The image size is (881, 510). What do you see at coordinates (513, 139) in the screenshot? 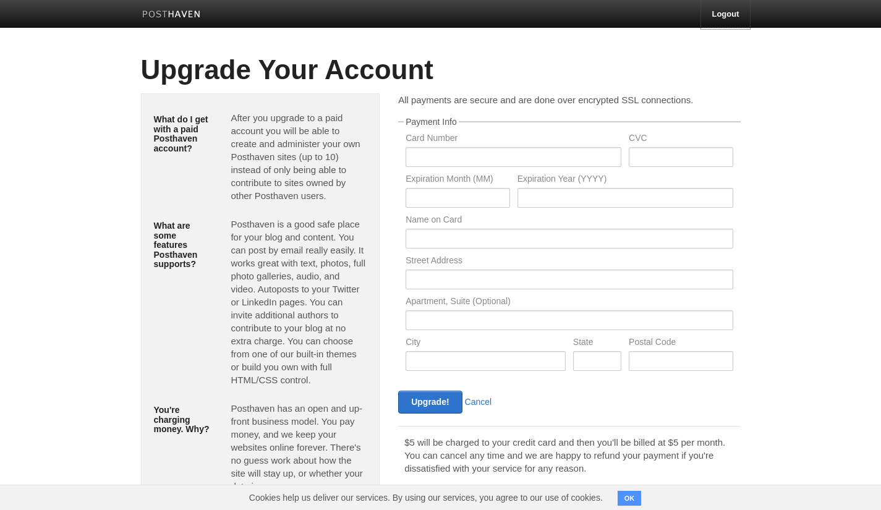
I see `label: Card Number` at bounding box center [513, 139].